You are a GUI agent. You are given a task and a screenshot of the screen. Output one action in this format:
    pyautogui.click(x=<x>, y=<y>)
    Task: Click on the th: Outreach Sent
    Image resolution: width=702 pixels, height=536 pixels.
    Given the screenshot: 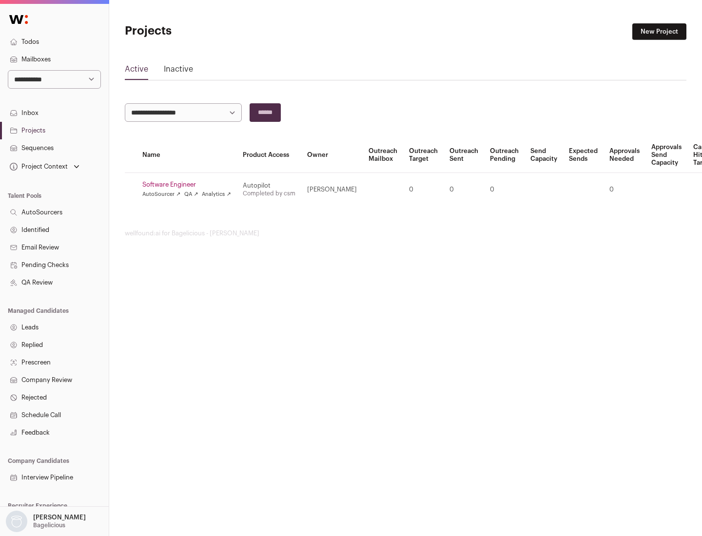 What is the action you would take?
    pyautogui.click(x=464, y=155)
    